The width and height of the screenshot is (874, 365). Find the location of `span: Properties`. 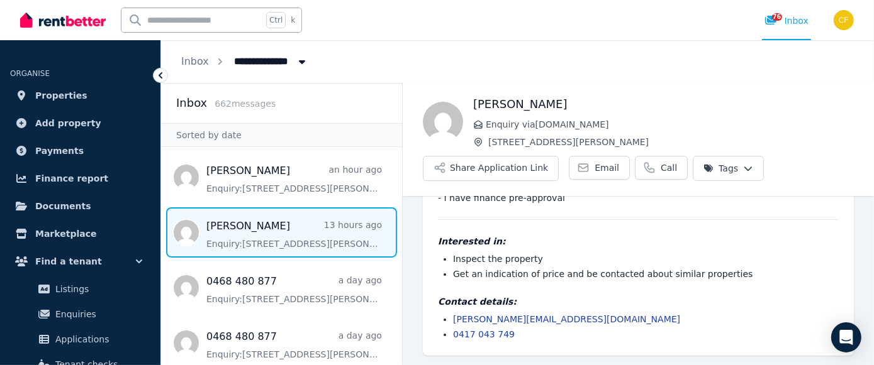

span: Properties is located at coordinates (61, 96).